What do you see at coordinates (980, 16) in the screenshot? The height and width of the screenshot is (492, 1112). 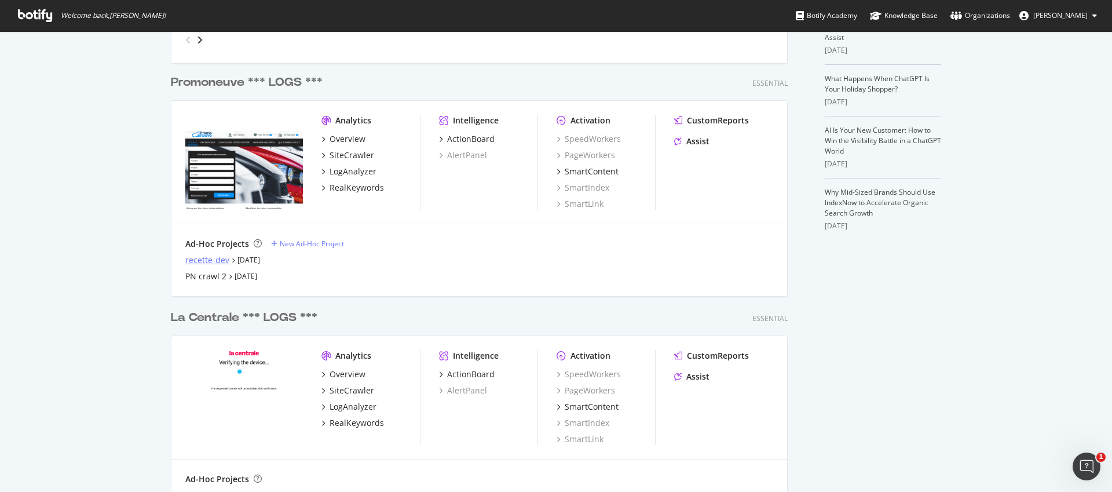 I see `div: Organizations` at bounding box center [980, 16].